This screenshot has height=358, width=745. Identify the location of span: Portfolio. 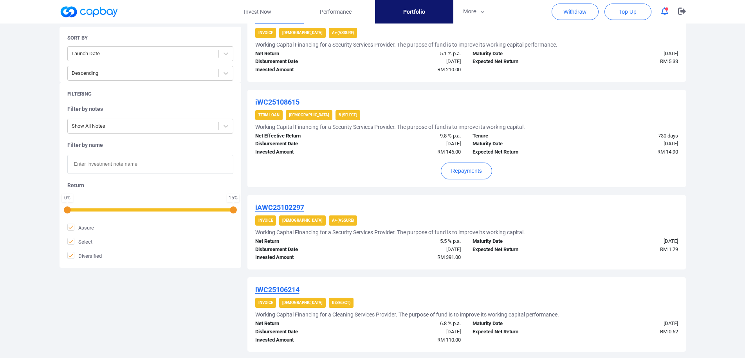
(414, 12).